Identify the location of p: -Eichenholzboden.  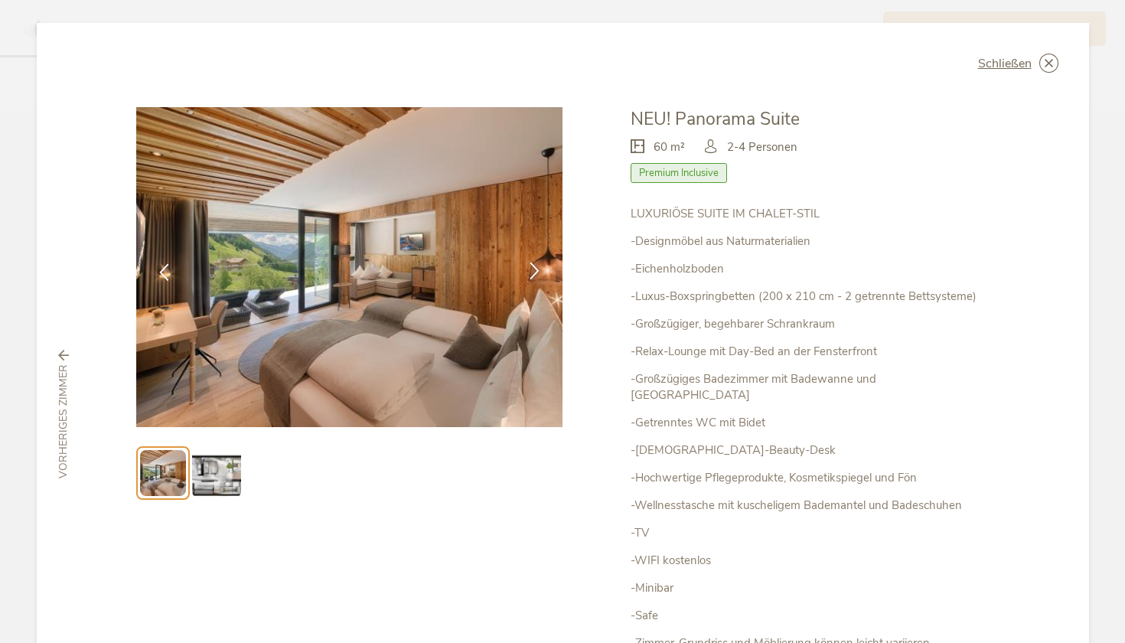
(810, 269).